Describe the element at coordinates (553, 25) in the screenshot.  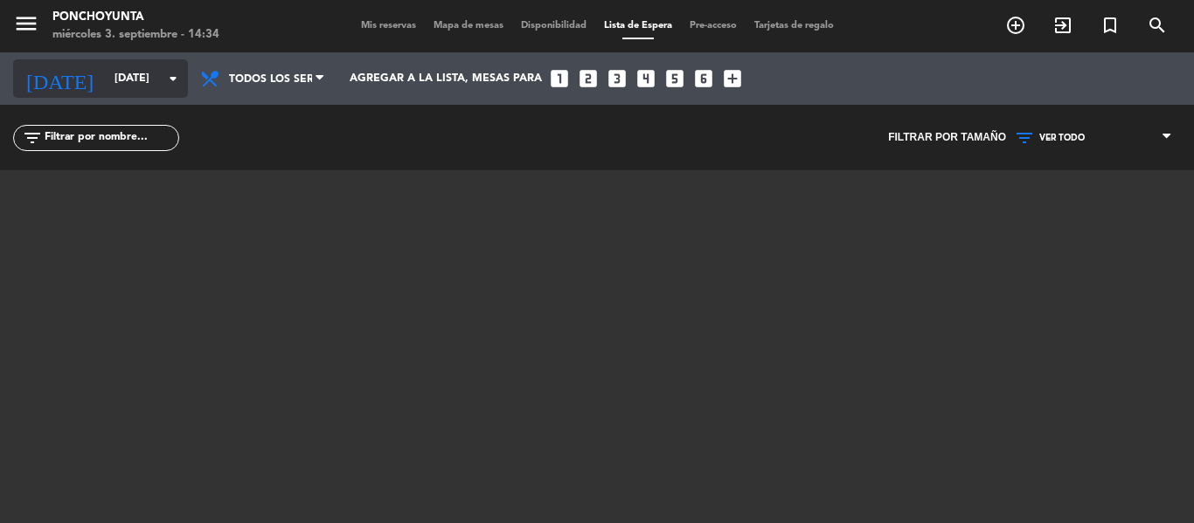
I see `span: Disponibilidad` at that location.